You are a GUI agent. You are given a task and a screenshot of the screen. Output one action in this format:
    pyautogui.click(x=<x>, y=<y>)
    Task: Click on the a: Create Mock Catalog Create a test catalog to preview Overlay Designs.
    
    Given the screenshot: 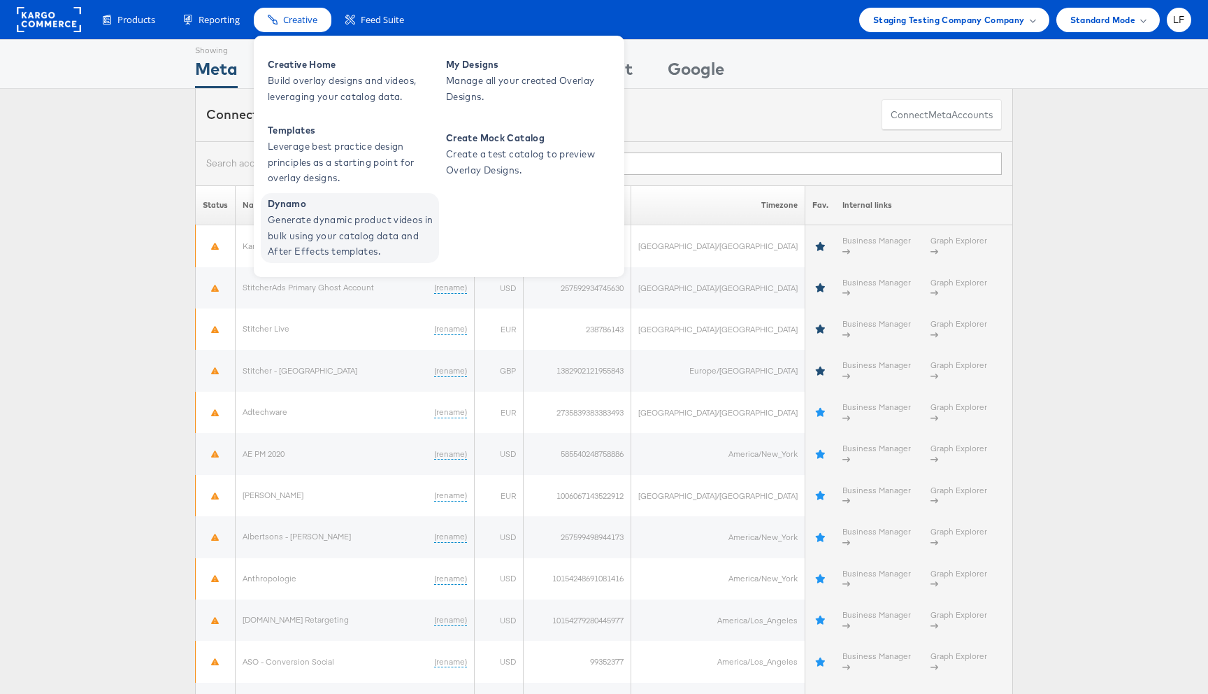 What is the action you would take?
    pyautogui.click(x=528, y=155)
    